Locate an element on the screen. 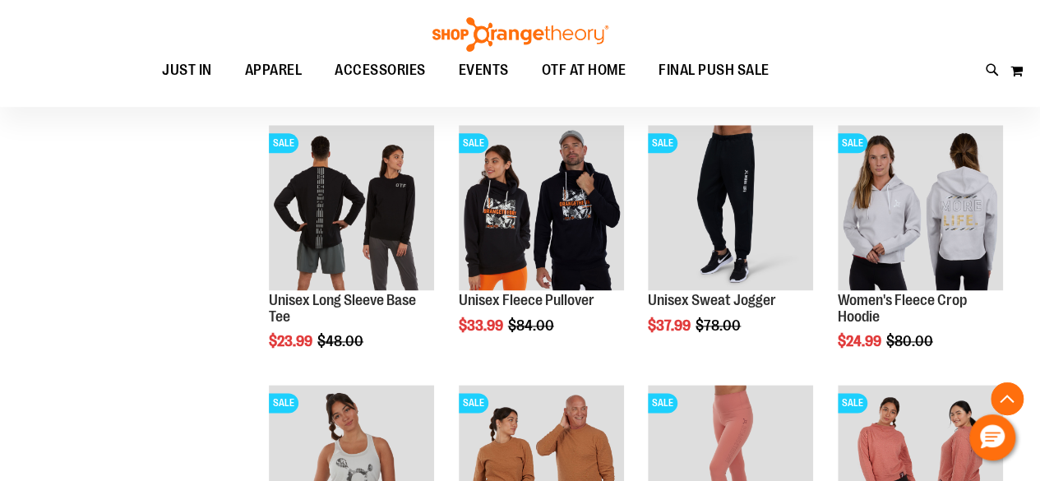 Image resolution: width=1040 pixels, height=481 pixels. a: OTF AT HOME is located at coordinates (583, 71).